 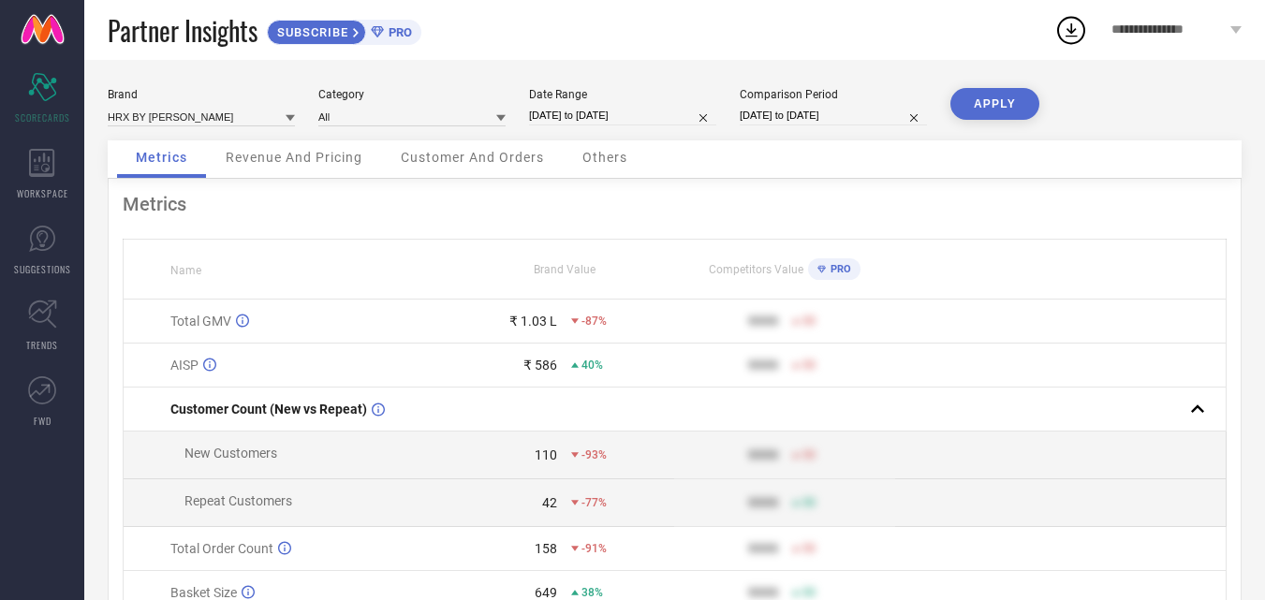 What do you see at coordinates (185, 271) in the screenshot?
I see `span: Name` at bounding box center [185, 271].